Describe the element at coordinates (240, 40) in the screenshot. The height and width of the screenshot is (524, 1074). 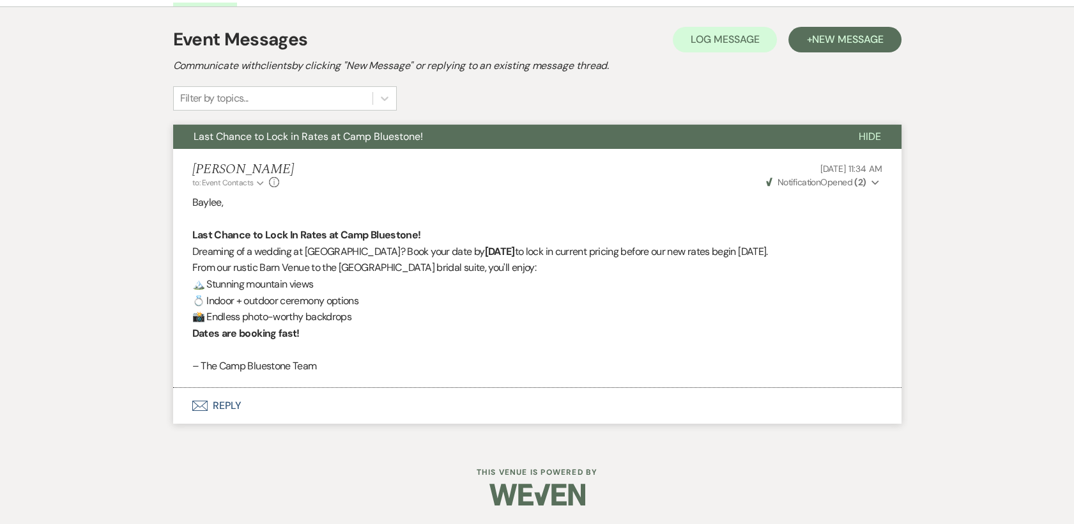
I see `h1: Event Messages` at that location.